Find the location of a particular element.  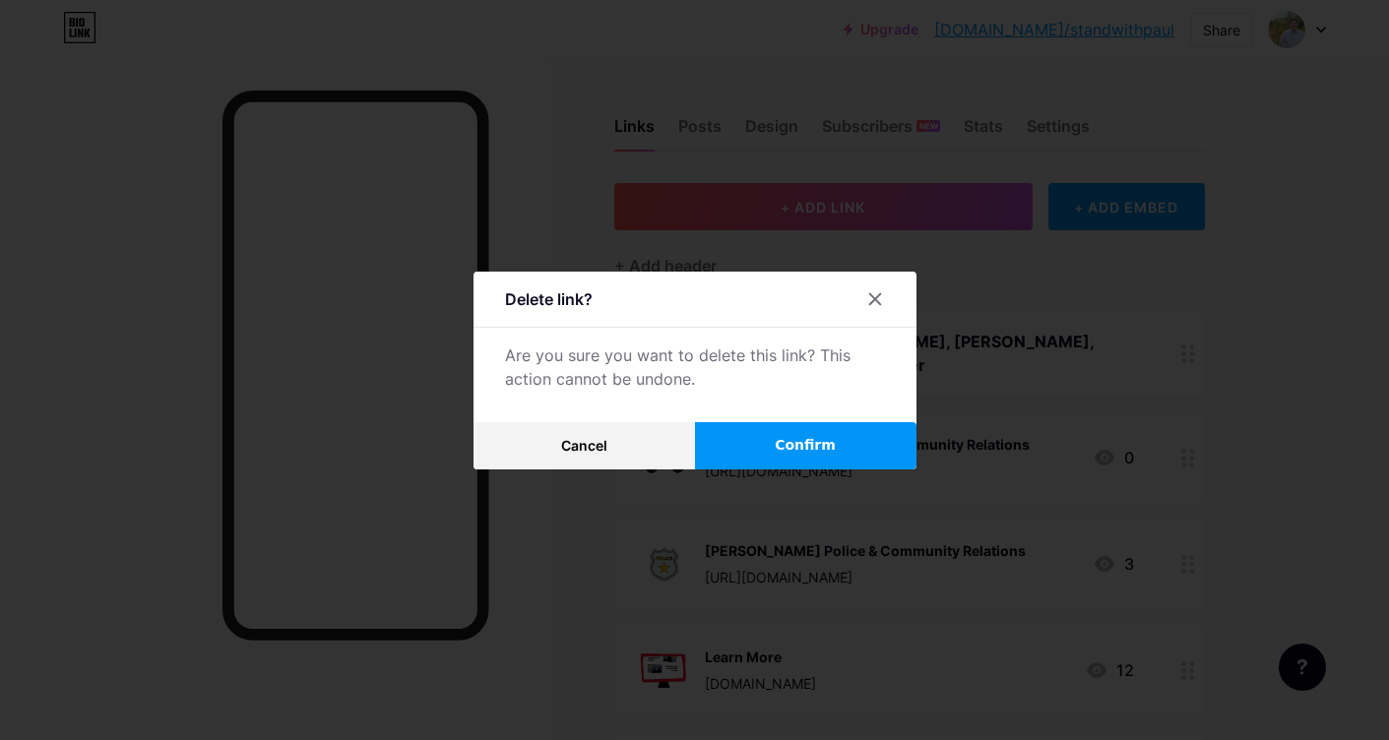

div: Are you sure you want to delete this link? This action cannot be undone. is located at coordinates (695, 367).